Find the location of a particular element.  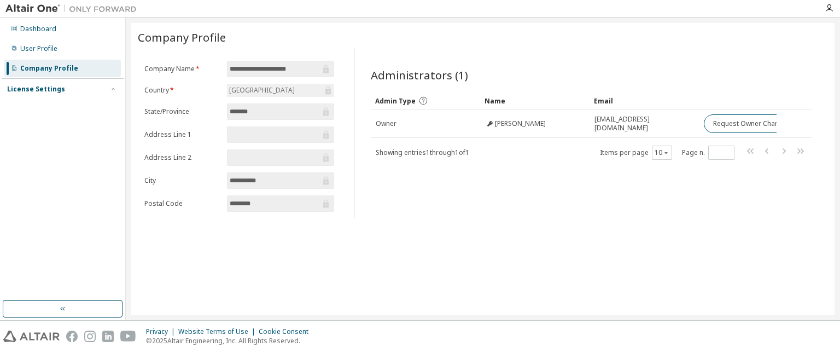

div: Dashboard is located at coordinates (38, 29).